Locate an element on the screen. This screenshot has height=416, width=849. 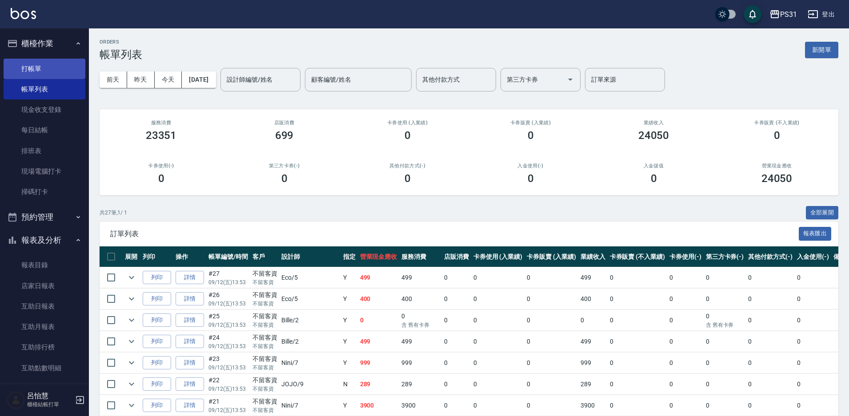
h2: 第三方卡券(-) is located at coordinates (284, 166).